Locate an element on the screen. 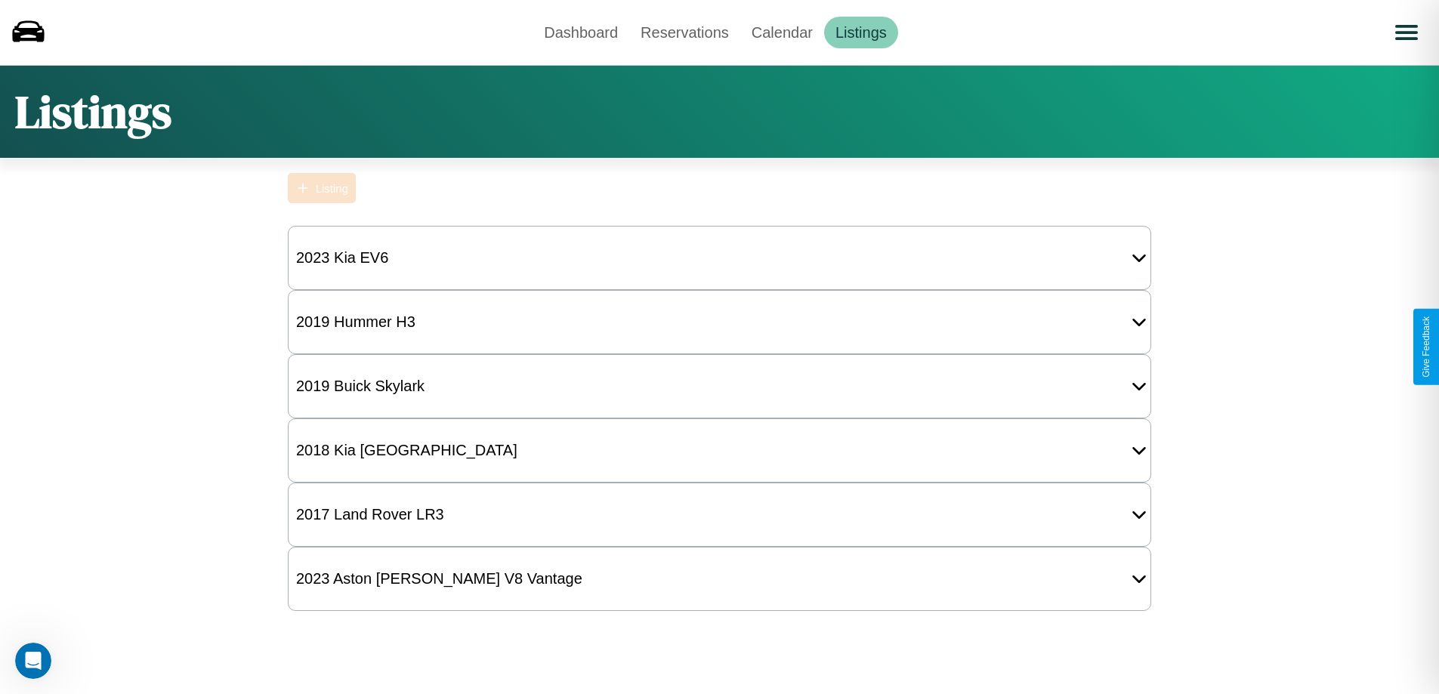 This screenshot has width=1439, height=694. div: 2019 Buick Skylark is located at coordinates (360, 386).